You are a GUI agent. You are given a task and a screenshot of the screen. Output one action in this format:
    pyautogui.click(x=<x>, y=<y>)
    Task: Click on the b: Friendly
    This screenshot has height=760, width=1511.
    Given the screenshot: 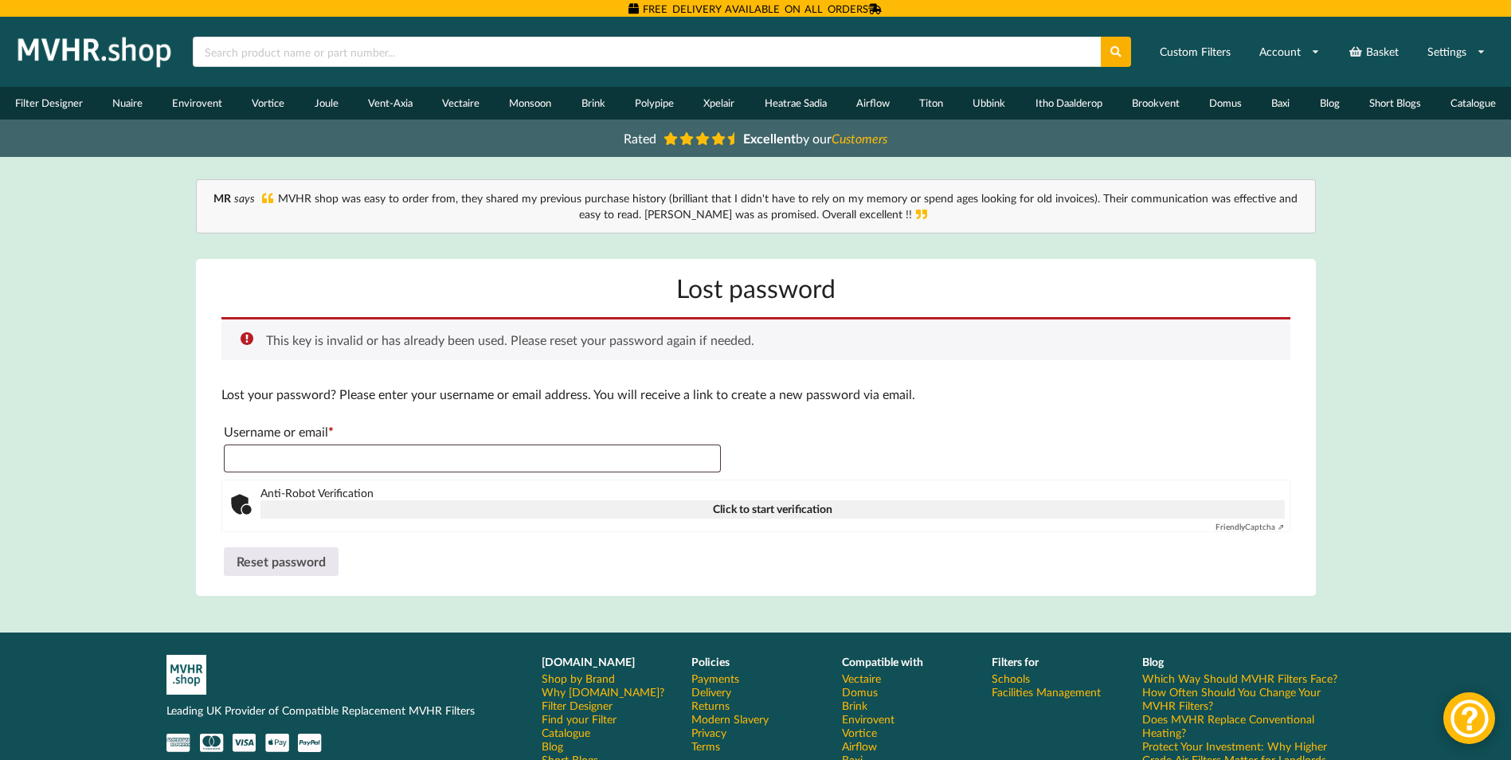 What is the action you would take?
    pyautogui.click(x=1230, y=527)
    